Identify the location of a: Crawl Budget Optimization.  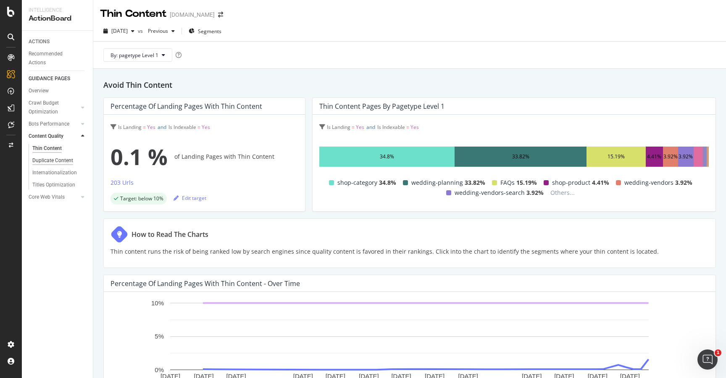
(53, 108).